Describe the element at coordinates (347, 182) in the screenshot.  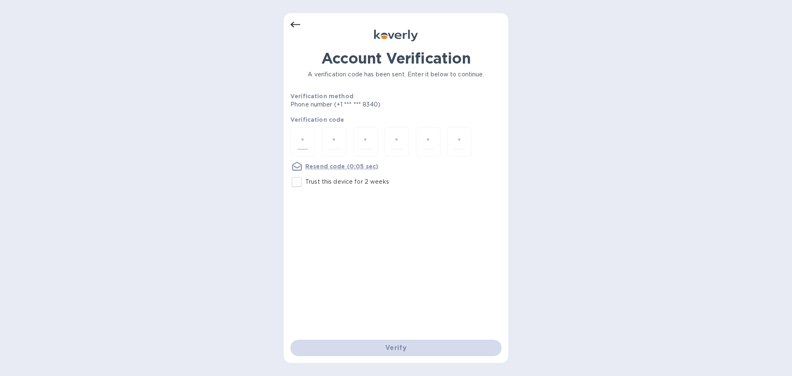
I see `p: Trust this device for 2 weeks` at that location.